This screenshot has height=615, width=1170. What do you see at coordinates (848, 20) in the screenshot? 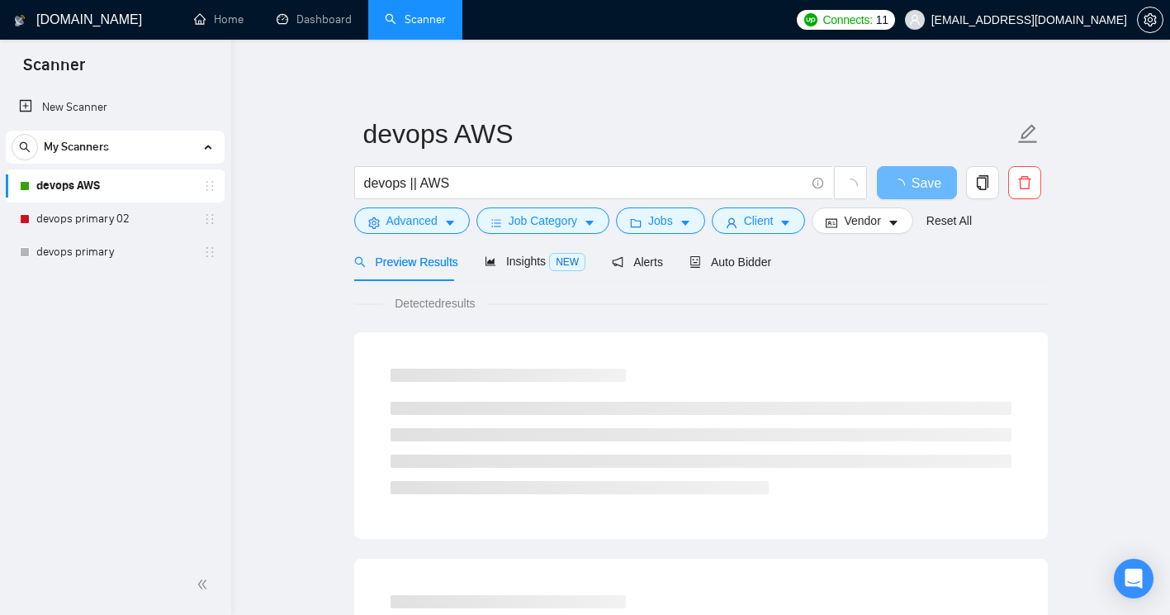
I see `span: Connects:` at bounding box center [848, 20].